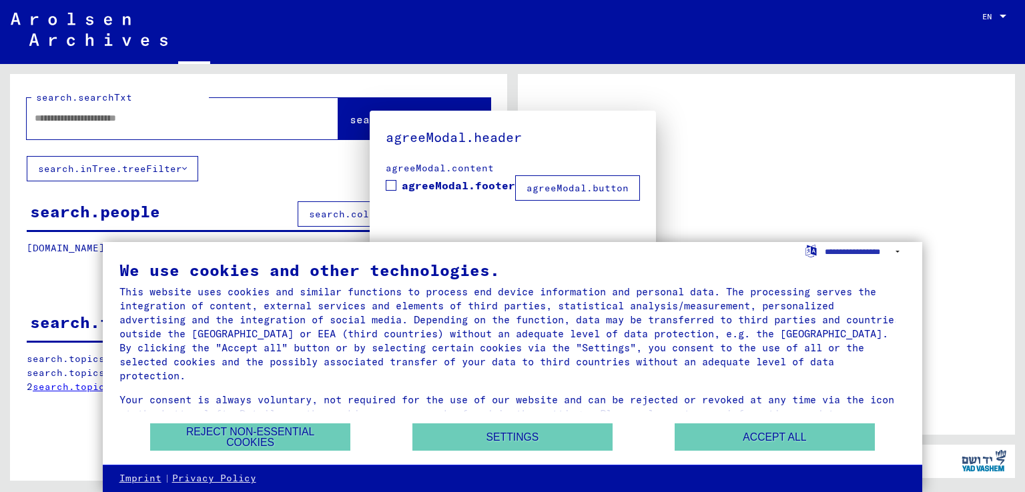  What do you see at coordinates (512, 270) in the screenshot?
I see `div: We use cookies and other technologies.` at bounding box center [512, 270].